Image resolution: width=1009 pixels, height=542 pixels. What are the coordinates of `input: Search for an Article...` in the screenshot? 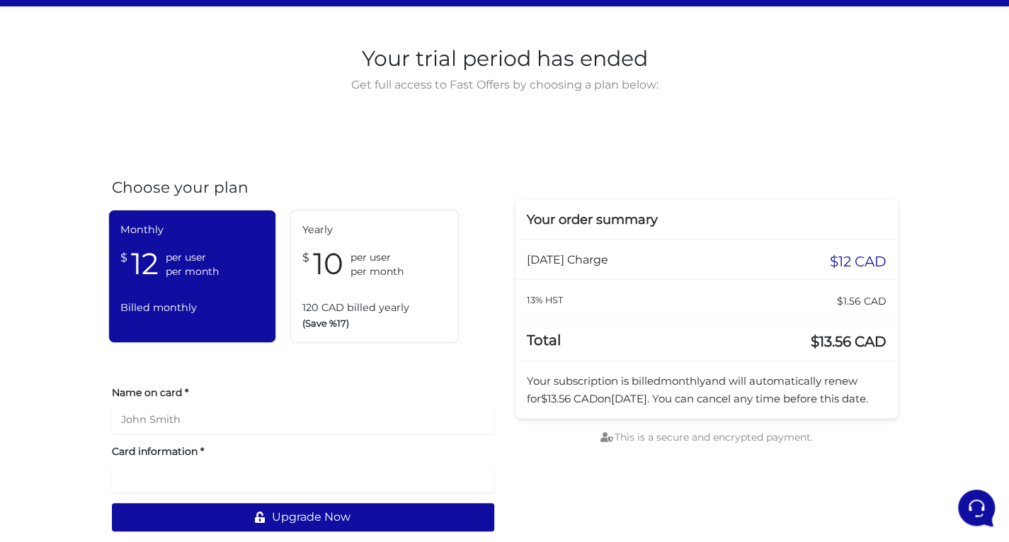 It's located at (132, 213).